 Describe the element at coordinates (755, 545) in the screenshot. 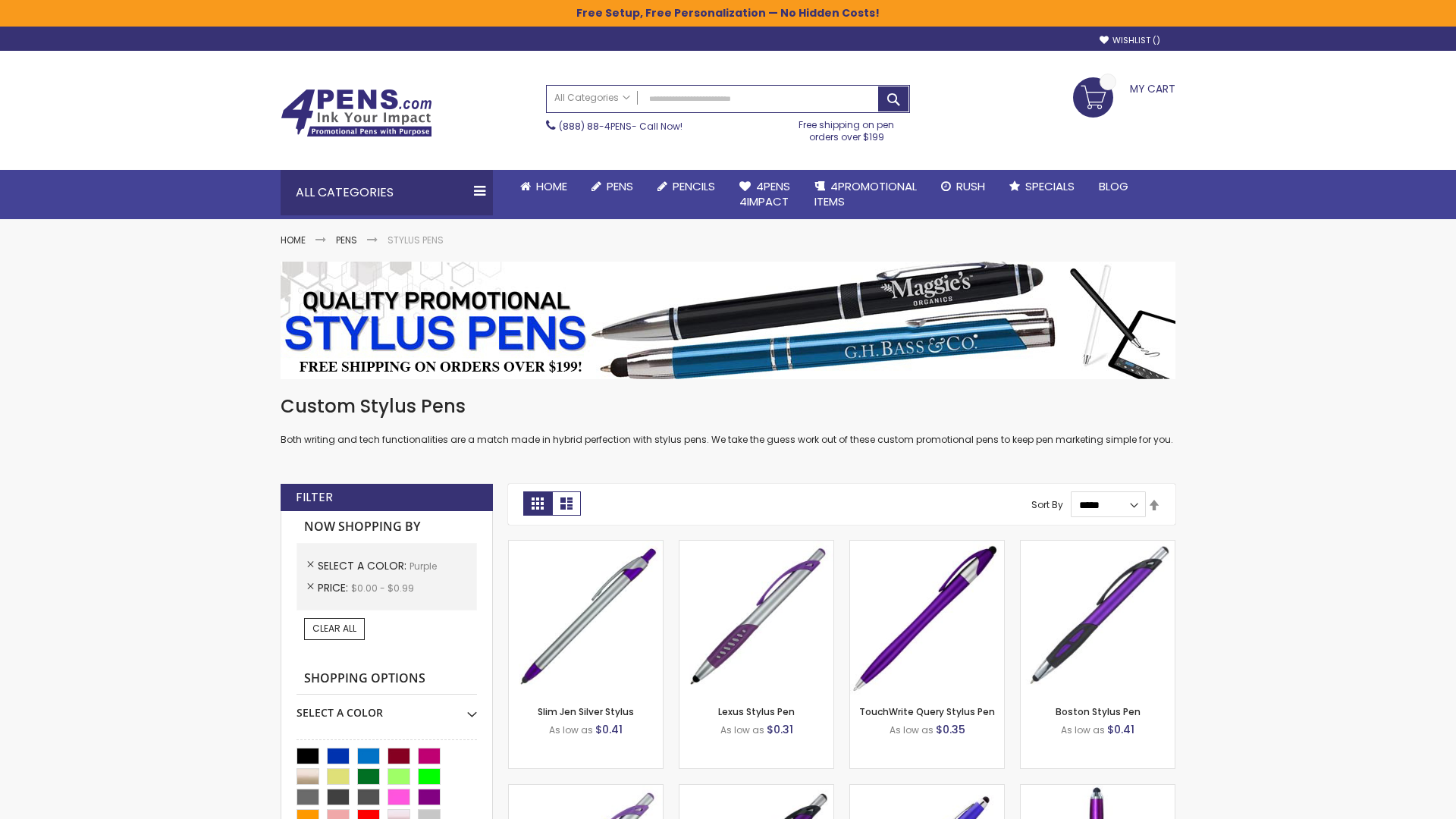

I see `a: Lexus Stylus Pen-Purple` at that location.